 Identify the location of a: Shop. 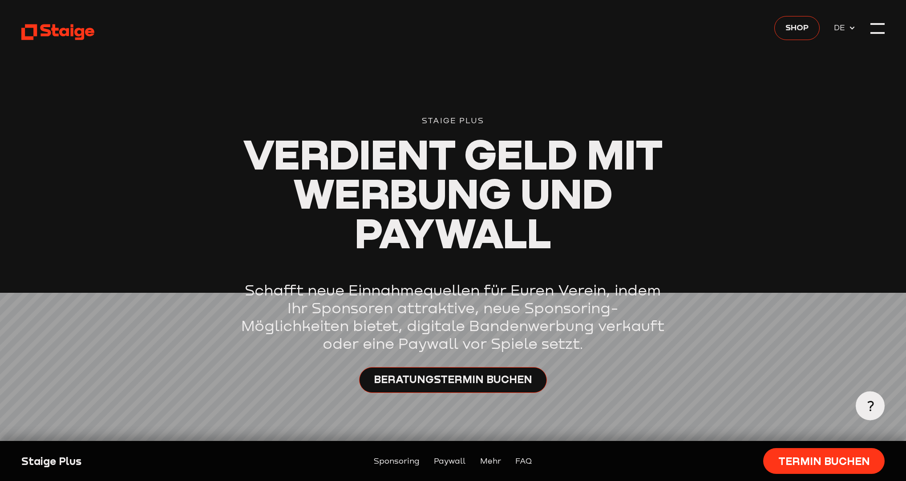
(797, 28).